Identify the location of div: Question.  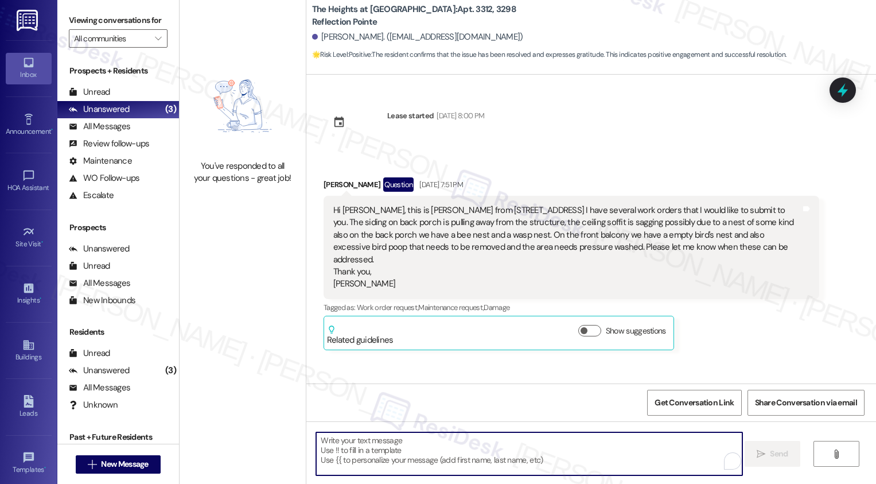
(398, 184).